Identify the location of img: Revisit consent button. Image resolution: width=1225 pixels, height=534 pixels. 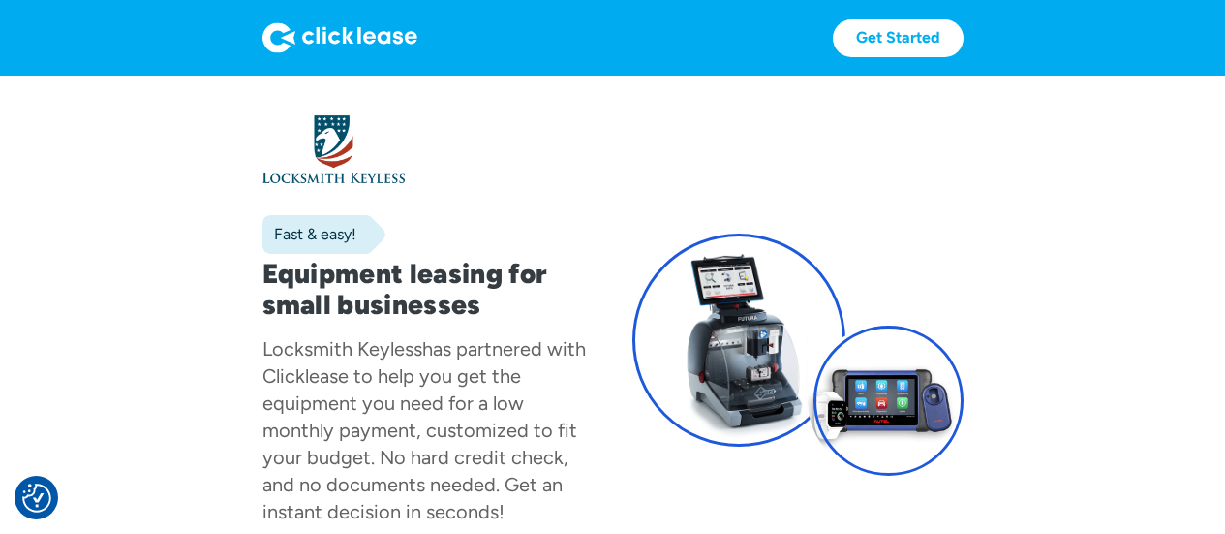
(37, 498).